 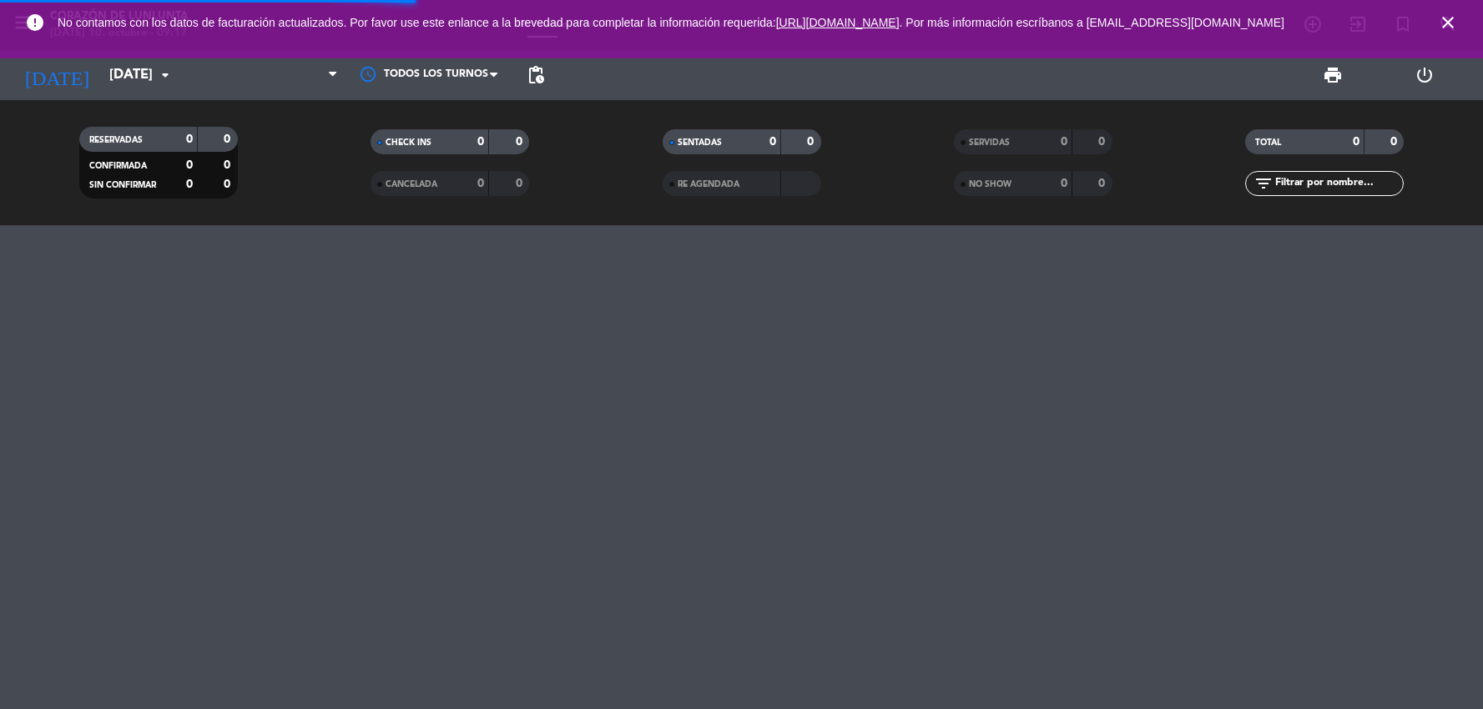 I want to click on span: RESERVADAS, so click(x=116, y=140).